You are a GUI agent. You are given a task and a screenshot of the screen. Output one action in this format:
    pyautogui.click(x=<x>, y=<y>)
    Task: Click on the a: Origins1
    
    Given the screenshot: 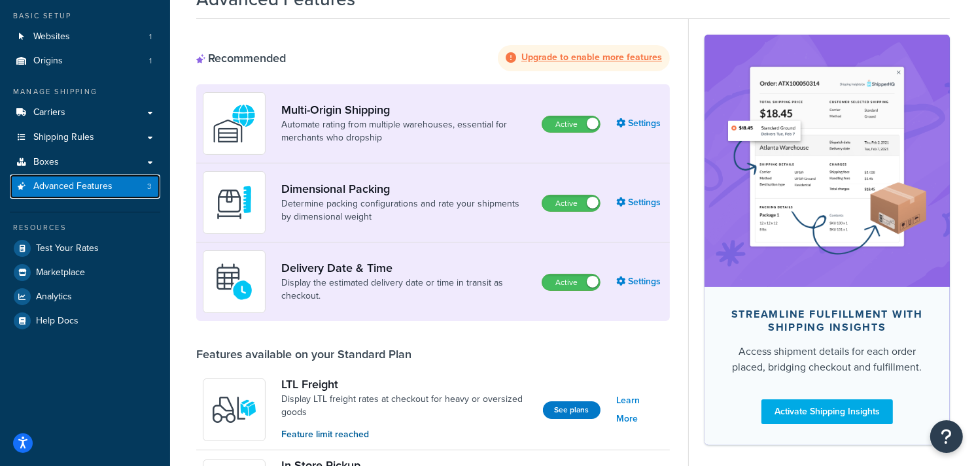 What is the action you would take?
    pyautogui.click(x=85, y=61)
    